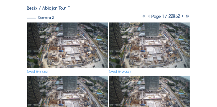 The image size is (217, 107). What do you see at coordinates (67, 45) in the screenshot?
I see `img: image_52731459` at bounding box center [67, 45].